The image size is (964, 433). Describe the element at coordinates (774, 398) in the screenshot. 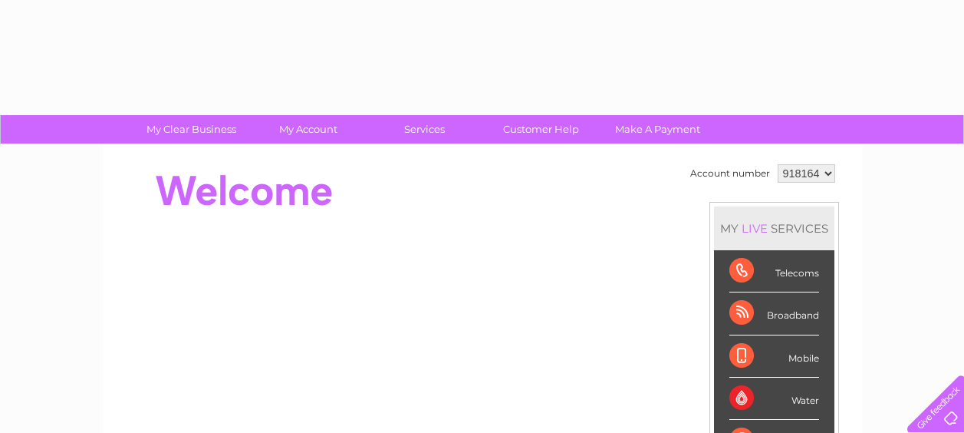

I see `div: Water` at that location.